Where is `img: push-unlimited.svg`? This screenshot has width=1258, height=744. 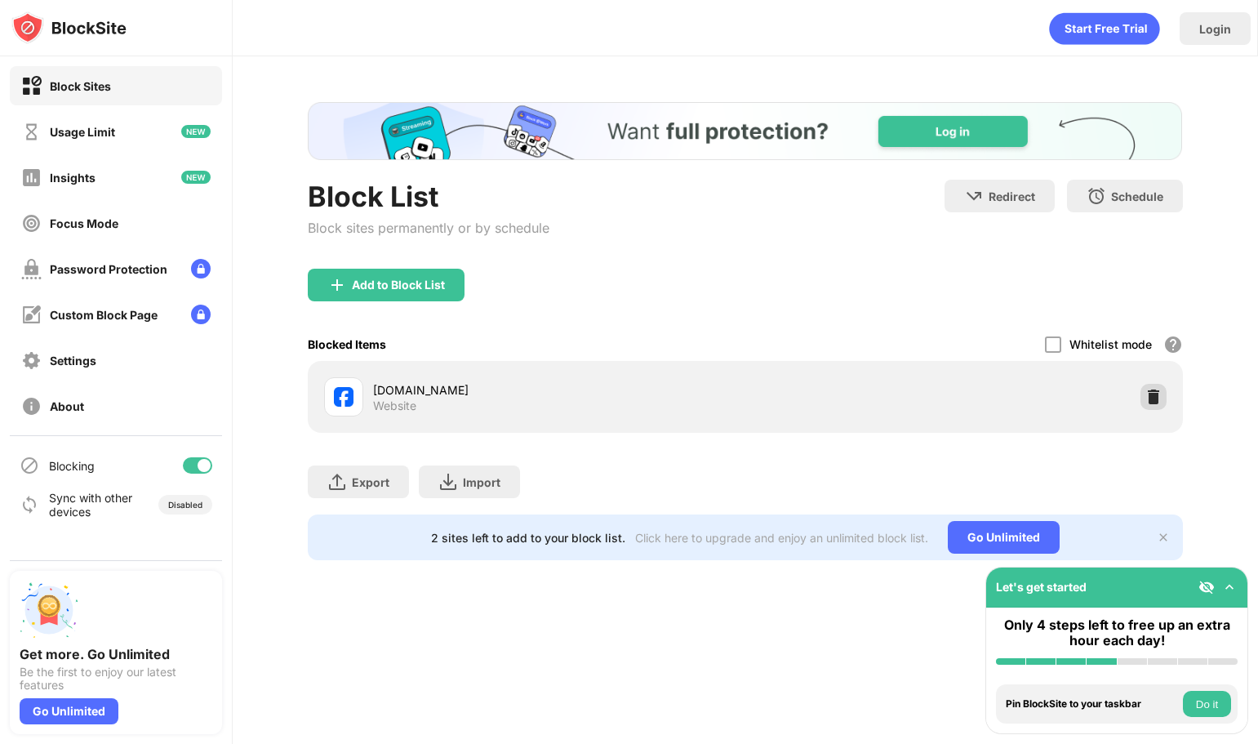 img: push-unlimited.svg is located at coordinates (49, 610).